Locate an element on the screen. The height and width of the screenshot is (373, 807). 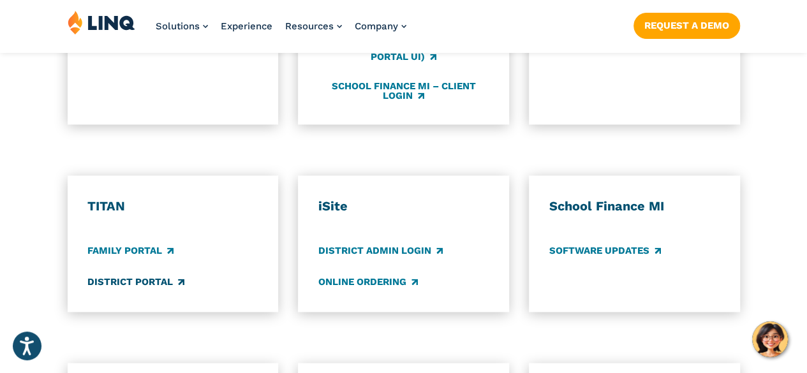
a: District Admin Login is located at coordinates (380, 251).